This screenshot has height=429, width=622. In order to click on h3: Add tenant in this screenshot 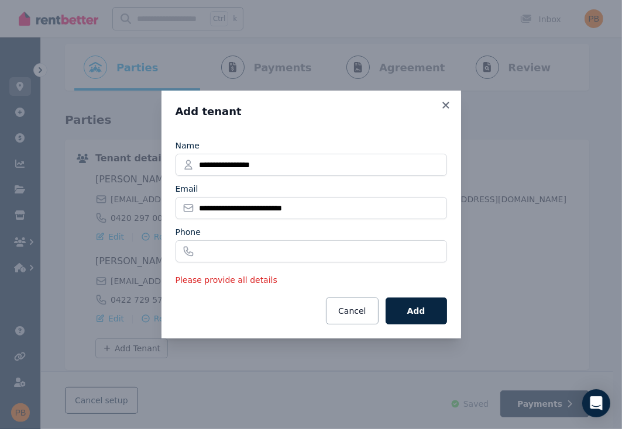, I will do `click(311, 112)`.